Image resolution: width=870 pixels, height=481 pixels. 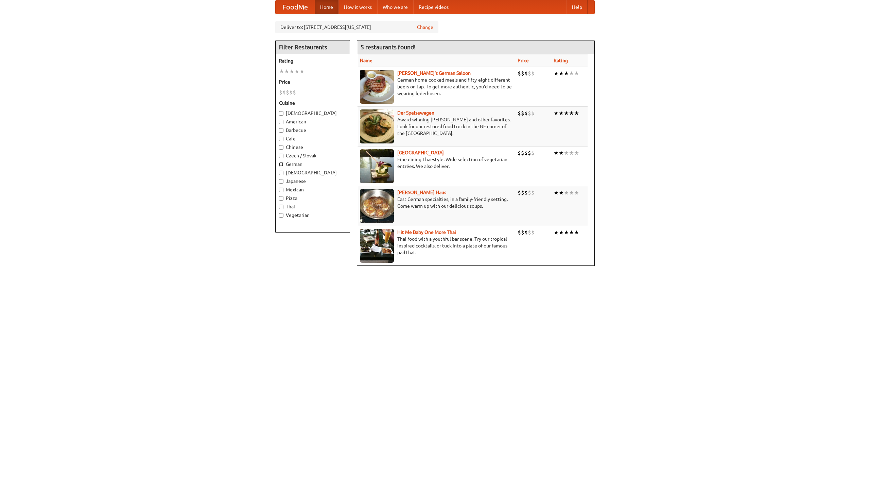 I want to click on a: Price, so click(x=523, y=60).